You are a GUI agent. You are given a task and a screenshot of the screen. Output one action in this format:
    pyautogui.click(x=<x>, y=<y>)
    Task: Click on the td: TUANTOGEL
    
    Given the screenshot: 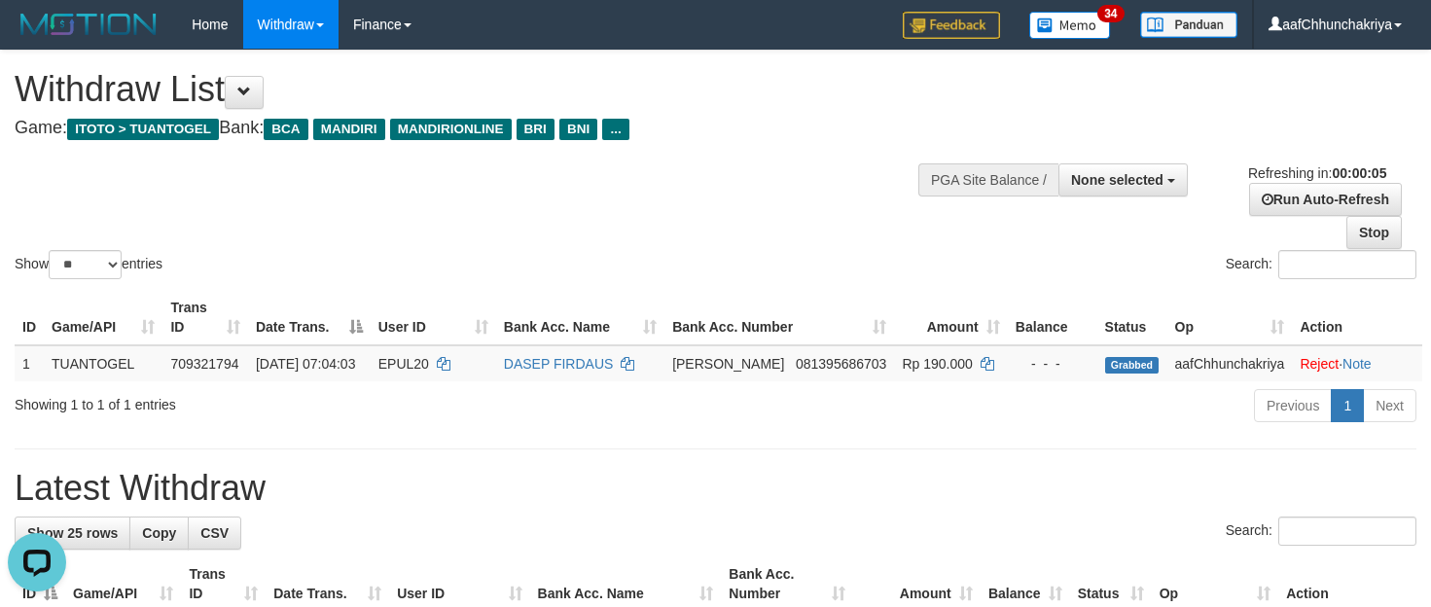 What is the action you would take?
    pyautogui.click(x=103, y=363)
    